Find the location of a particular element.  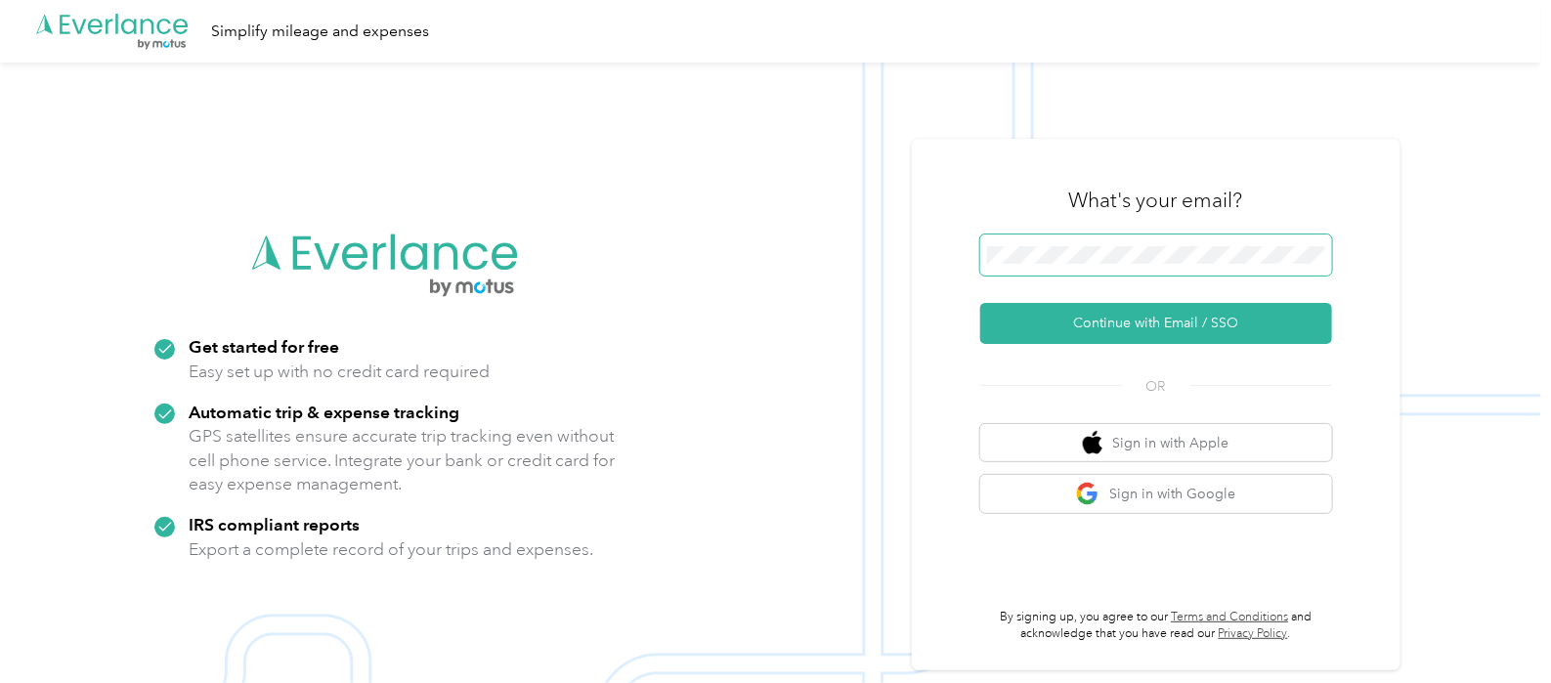

div: Simplify mileage and expenses is located at coordinates (319, 31).